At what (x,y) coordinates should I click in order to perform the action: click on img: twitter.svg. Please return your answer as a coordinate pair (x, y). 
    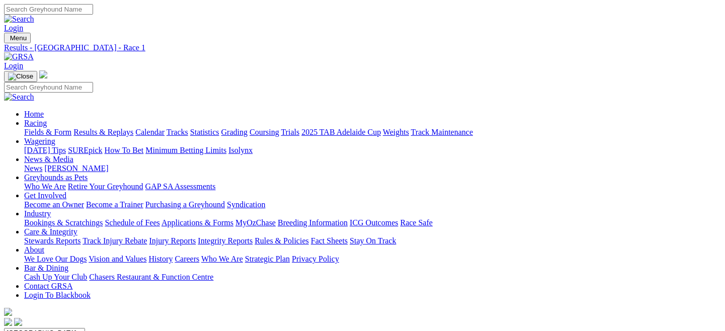
    Looking at the image, I should click on (18, 322).